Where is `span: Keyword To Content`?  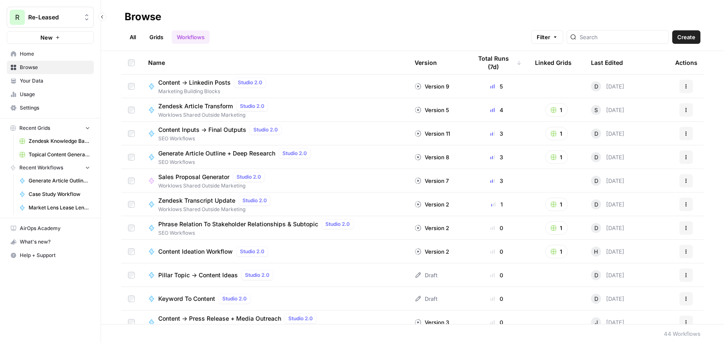 span: Keyword To Content is located at coordinates (187, 299).